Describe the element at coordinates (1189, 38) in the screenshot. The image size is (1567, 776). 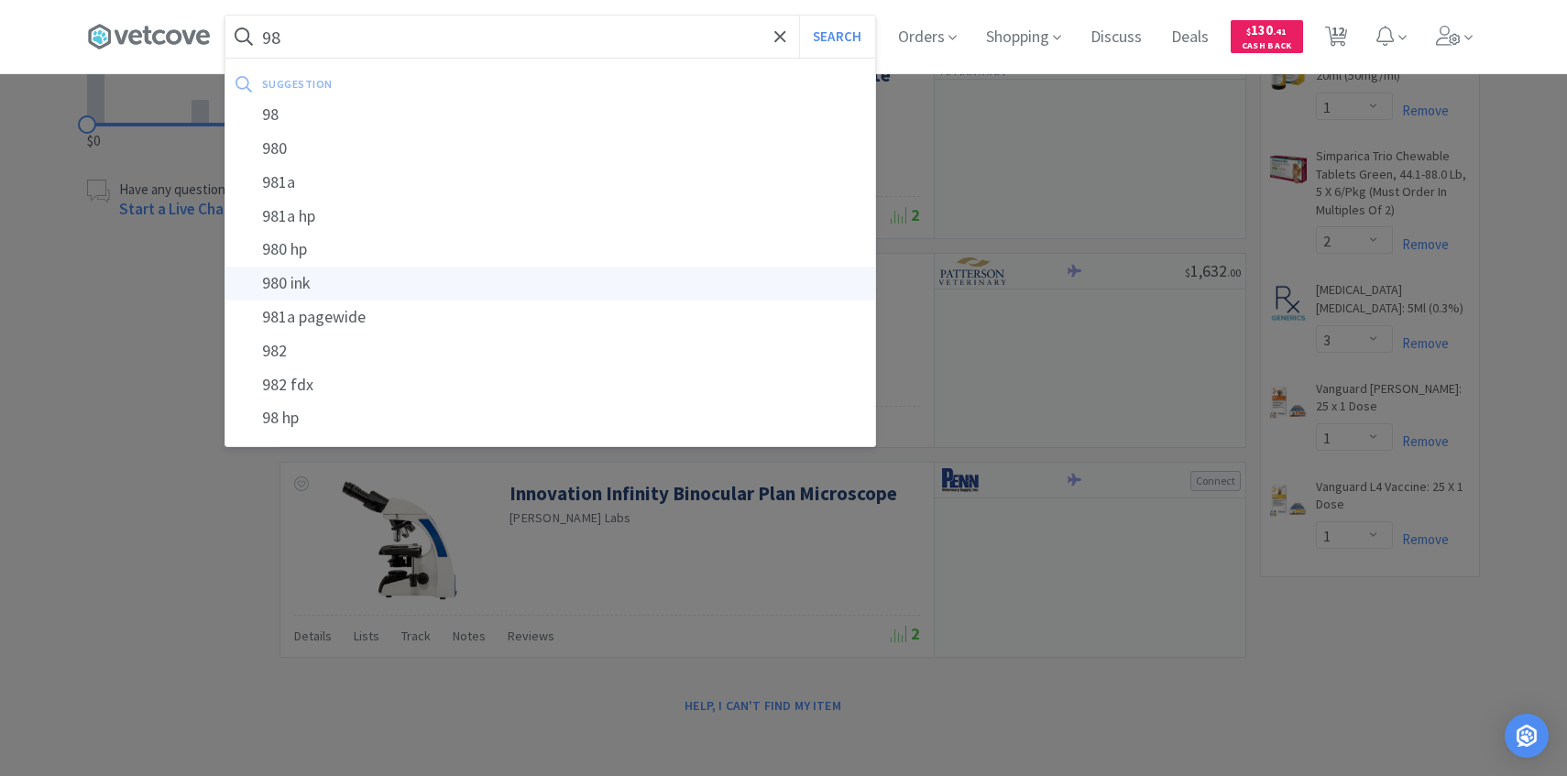
I see `a: Deals` at that location.